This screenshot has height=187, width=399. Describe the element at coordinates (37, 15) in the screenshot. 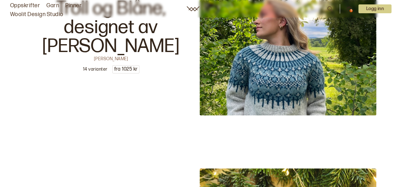

I see `a: Woolit Design Studio` at that location.